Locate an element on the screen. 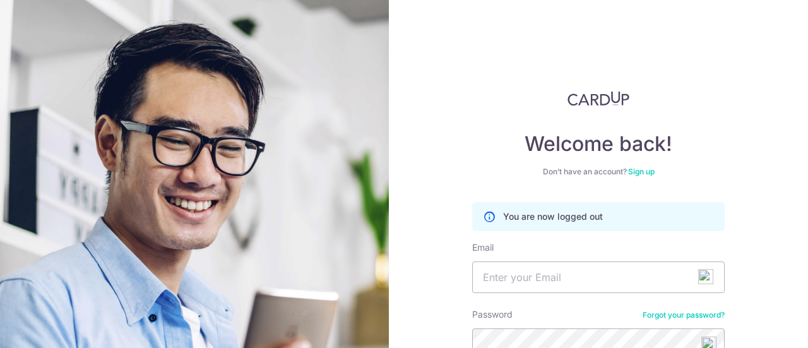 Image resolution: width=808 pixels, height=348 pixels. label: Email is located at coordinates (483, 248).